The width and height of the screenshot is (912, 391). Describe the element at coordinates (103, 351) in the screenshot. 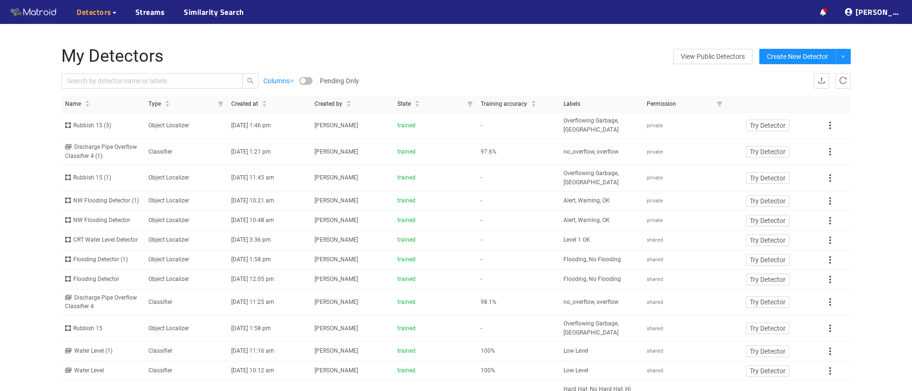

I see `div: Water Level (1)` at that location.